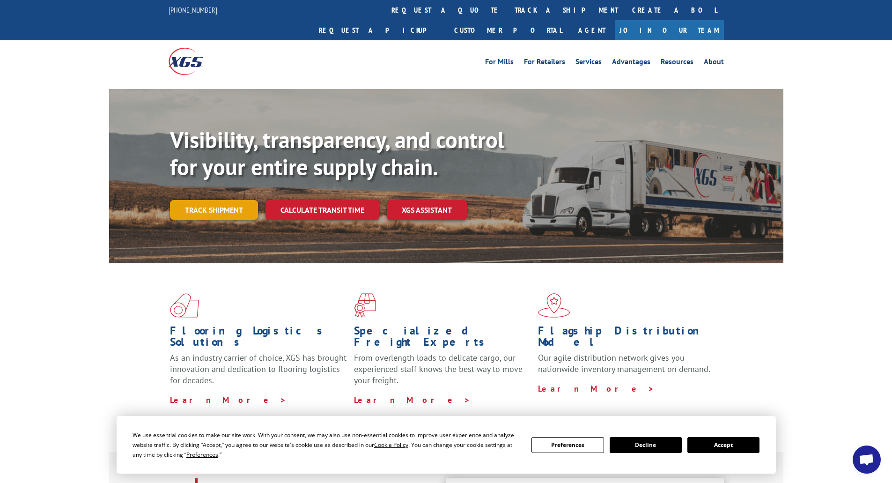 This screenshot has width=892, height=483. What do you see at coordinates (508, 30) in the screenshot?
I see `a: Customer Portal` at bounding box center [508, 30].